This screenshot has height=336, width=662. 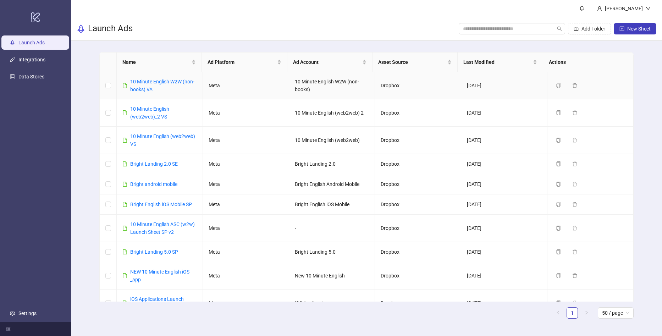 I want to click on h3: Launch Ads, so click(x=110, y=29).